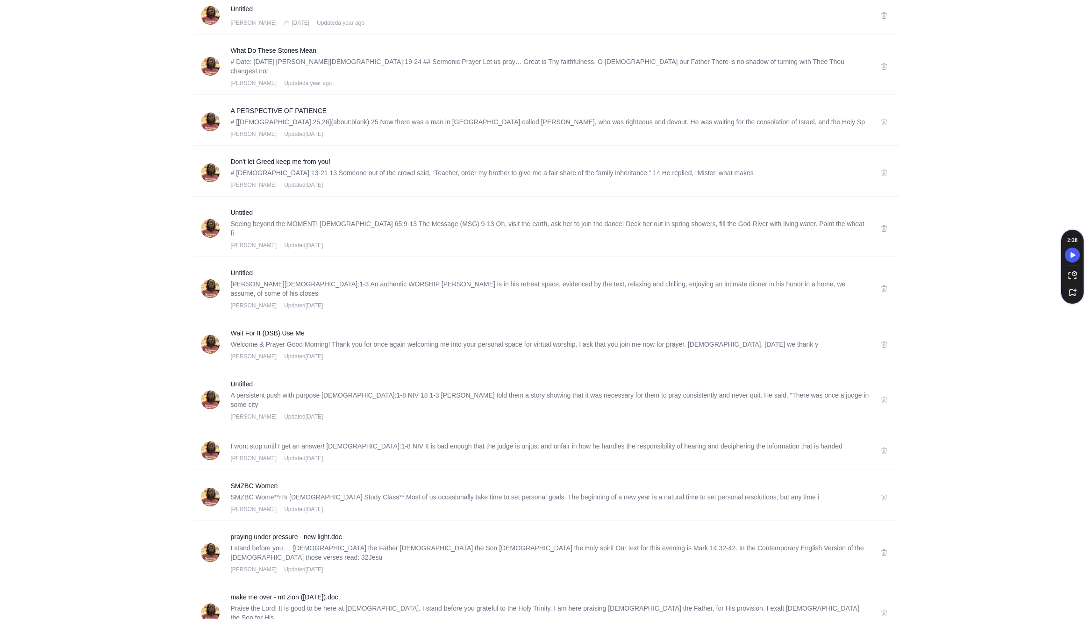  What do you see at coordinates (550, 486) in the screenshot?
I see `a: SMZBC Women` at bounding box center [550, 486].